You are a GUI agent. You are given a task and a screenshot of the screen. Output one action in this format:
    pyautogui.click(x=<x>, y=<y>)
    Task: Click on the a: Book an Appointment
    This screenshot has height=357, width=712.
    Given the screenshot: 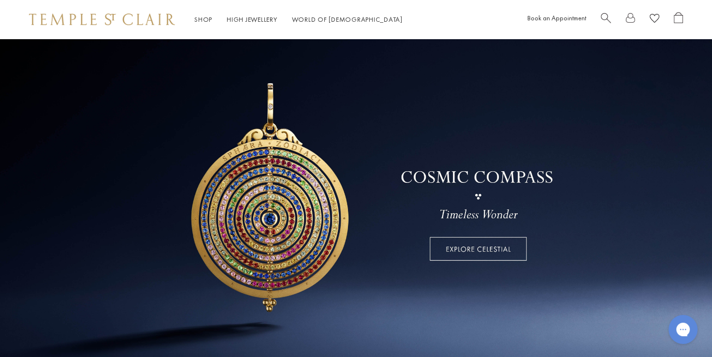 What is the action you would take?
    pyautogui.click(x=557, y=18)
    